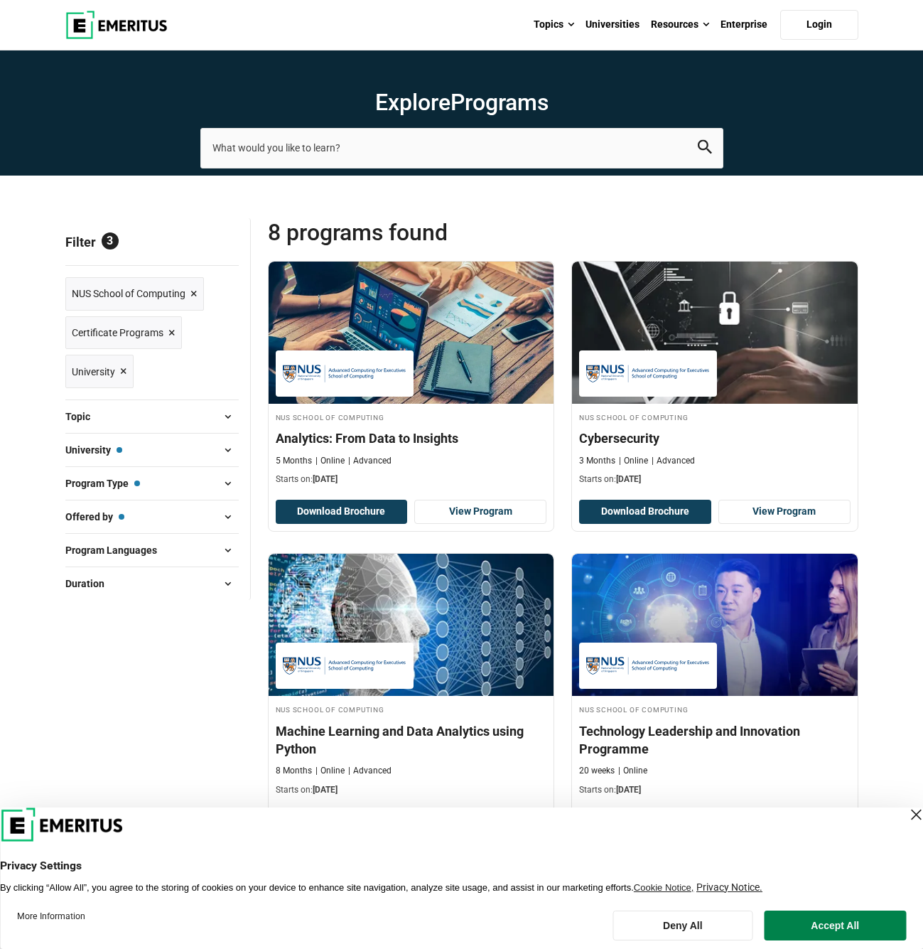 The height and width of the screenshot is (949, 923). What do you see at coordinates (217, 244) in the screenshot?
I see `a: Reset all` at bounding box center [217, 244].